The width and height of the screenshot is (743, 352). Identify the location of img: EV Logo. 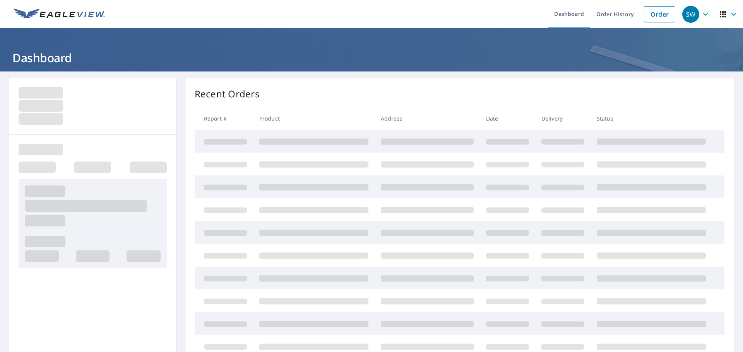
(60, 14).